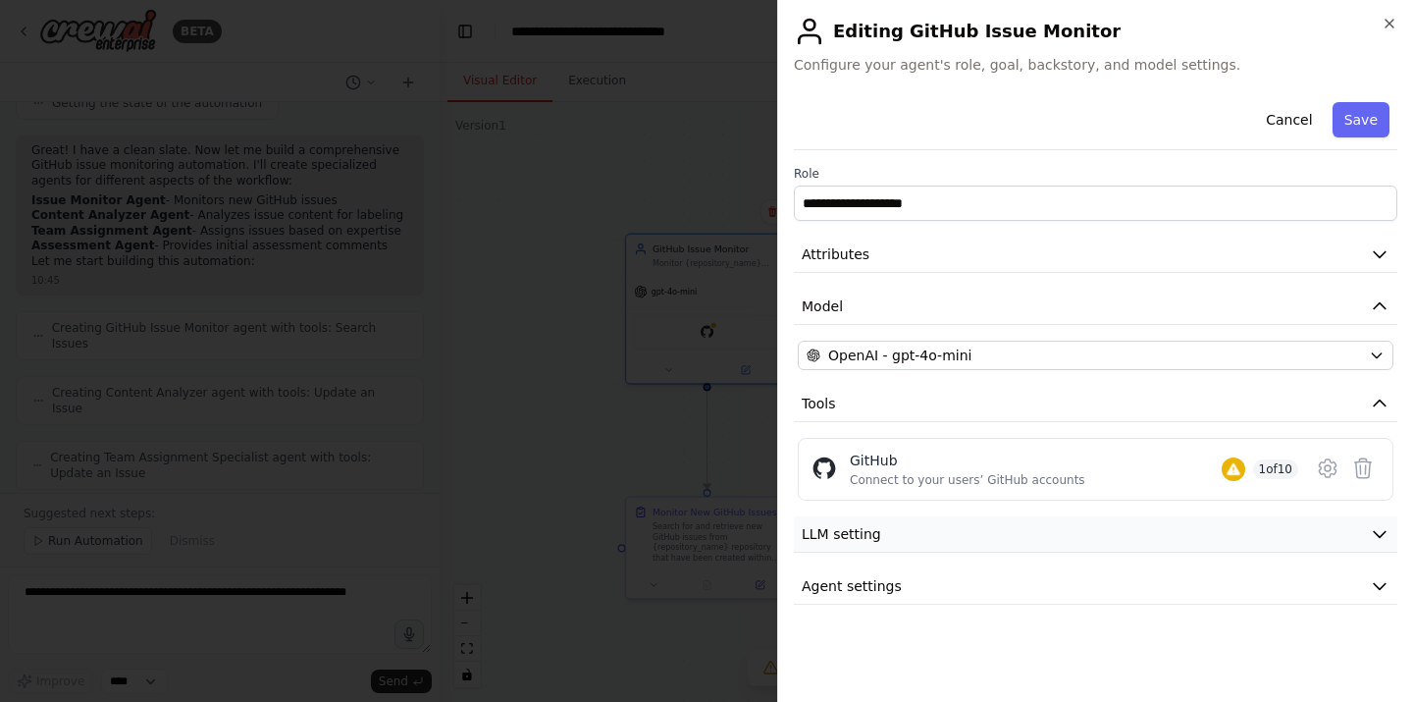 The width and height of the screenshot is (1413, 702). What do you see at coordinates (1095, 534) in the screenshot?
I see `button: LLM setting` at bounding box center [1095, 534].